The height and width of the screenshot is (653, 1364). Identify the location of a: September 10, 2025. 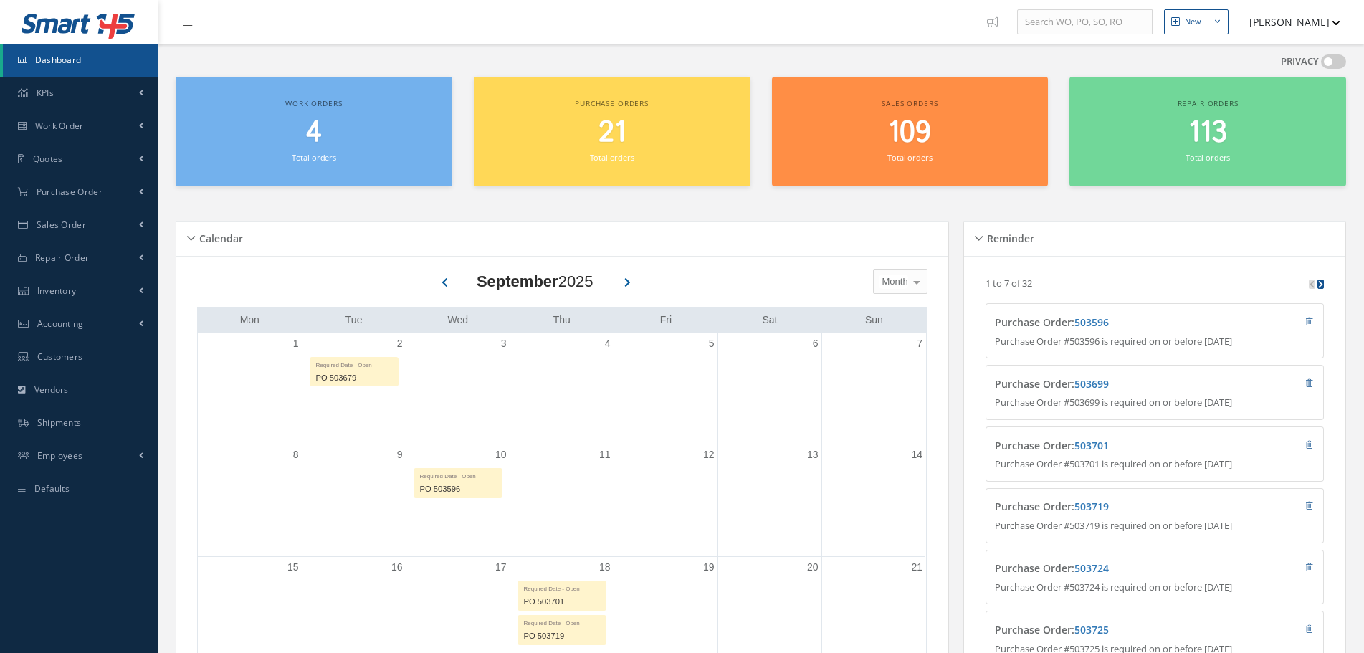
(501, 454).